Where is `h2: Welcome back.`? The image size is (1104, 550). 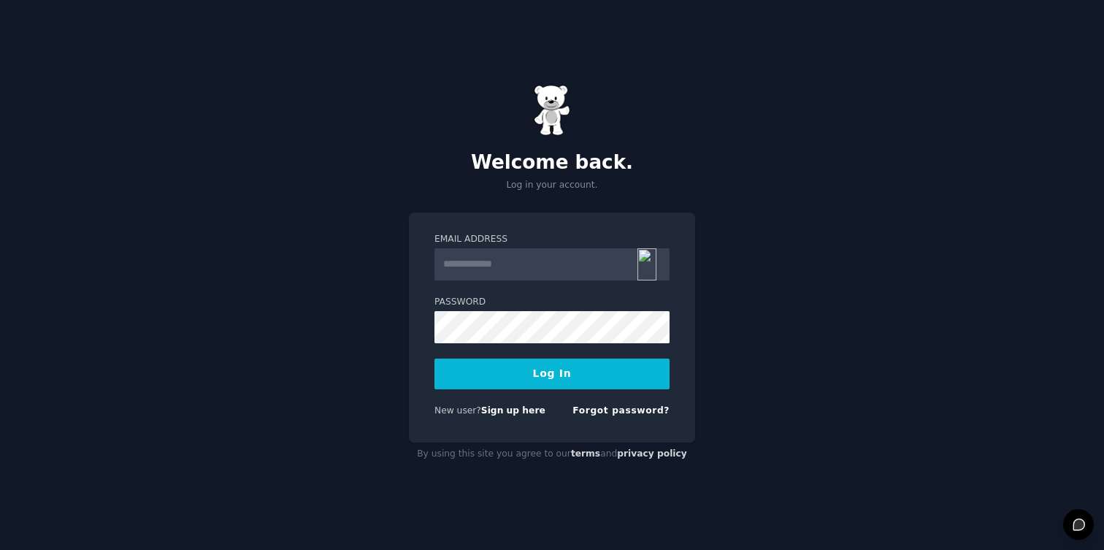 h2: Welcome back. is located at coordinates (552, 163).